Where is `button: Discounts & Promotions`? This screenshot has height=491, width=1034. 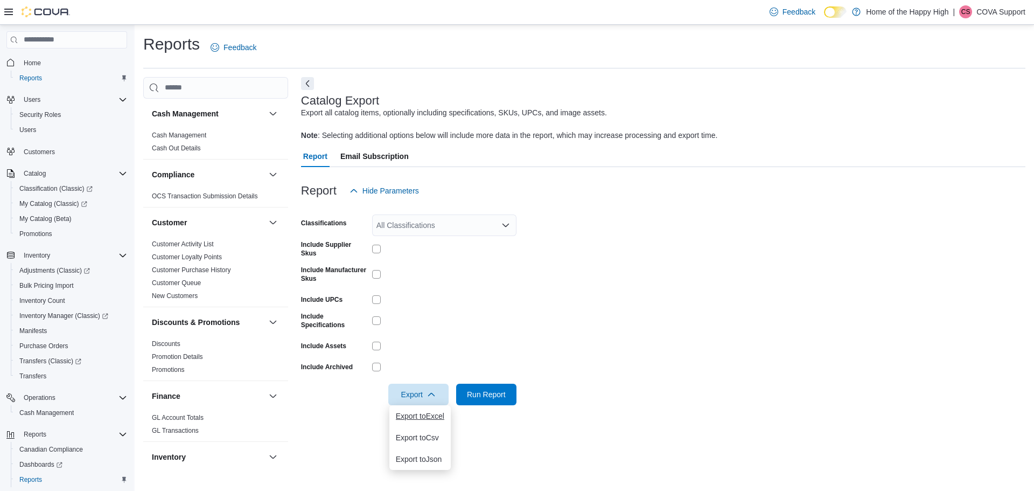 button: Discounts & Promotions is located at coordinates (273, 322).